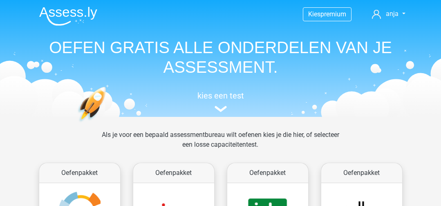 This screenshot has height=206, width=441. I want to click on img: assessment, so click(221, 109).